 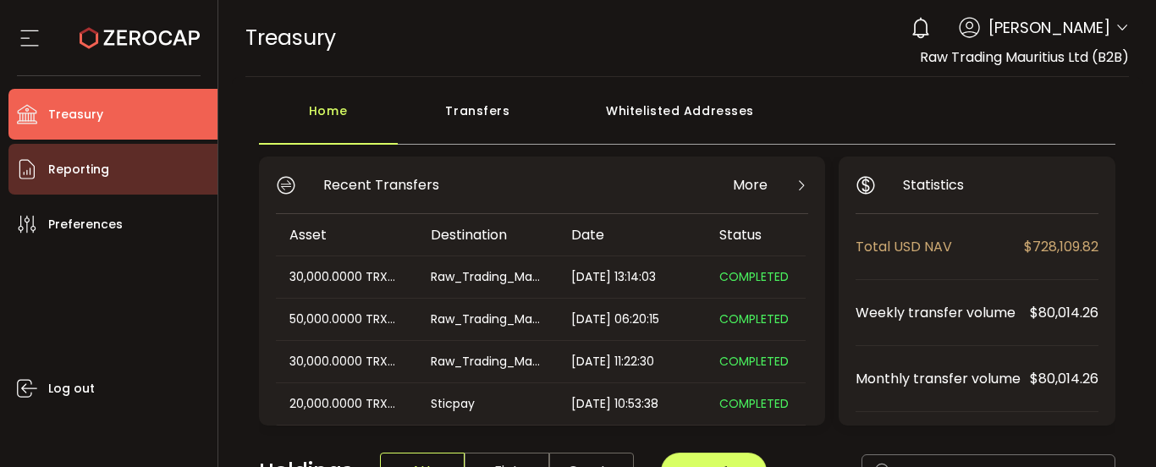 I want to click on span: Raw Trading Mauritius Ltd (B2B), so click(x=1024, y=57).